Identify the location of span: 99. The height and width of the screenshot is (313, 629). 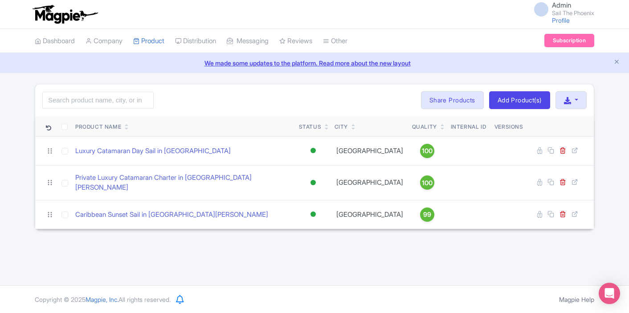
(427, 215).